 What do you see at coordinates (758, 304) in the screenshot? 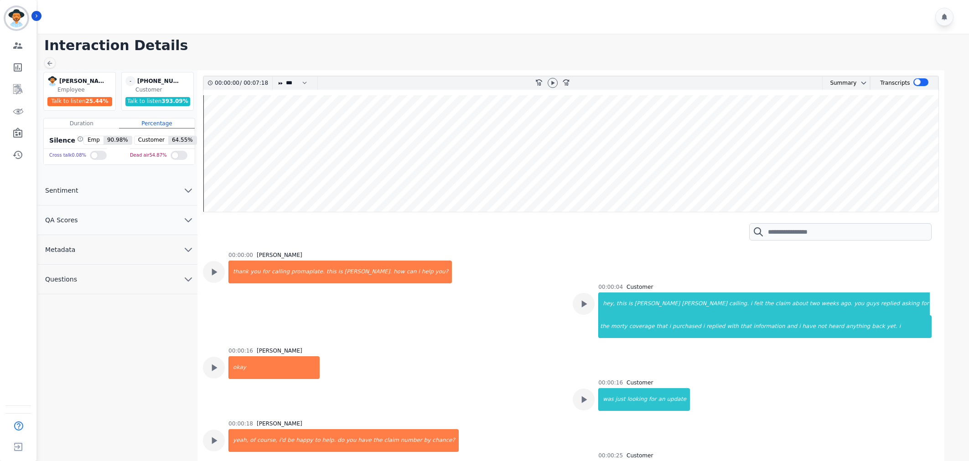
I see `div: felt` at bounding box center [758, 304].